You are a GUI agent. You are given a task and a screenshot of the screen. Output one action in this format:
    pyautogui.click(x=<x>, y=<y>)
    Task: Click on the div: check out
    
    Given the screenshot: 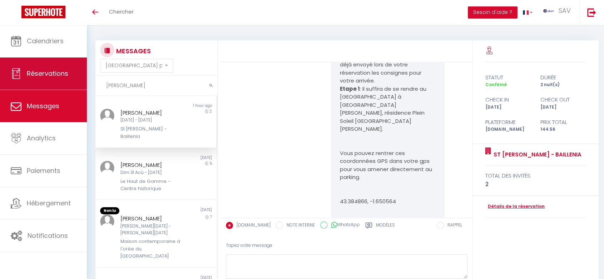 What is the action you would take?
    pyautogui.click(x=563, y=100)
    